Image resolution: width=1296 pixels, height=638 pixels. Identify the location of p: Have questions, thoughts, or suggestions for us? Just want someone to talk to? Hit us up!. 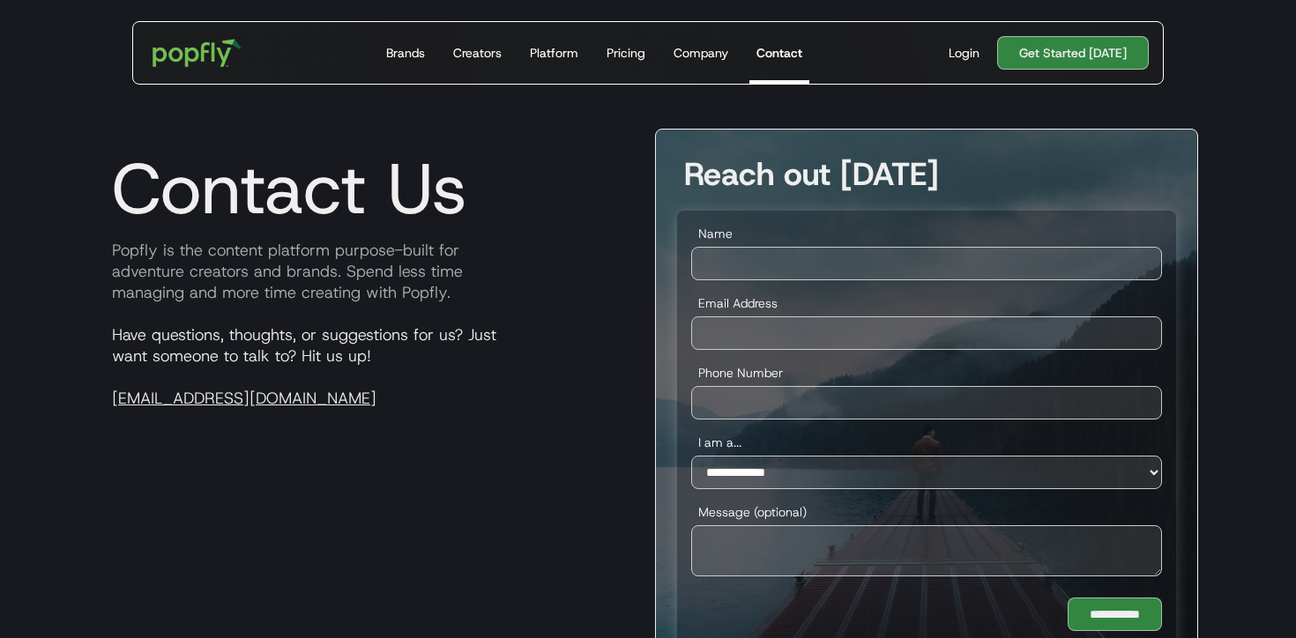
(369, 367).